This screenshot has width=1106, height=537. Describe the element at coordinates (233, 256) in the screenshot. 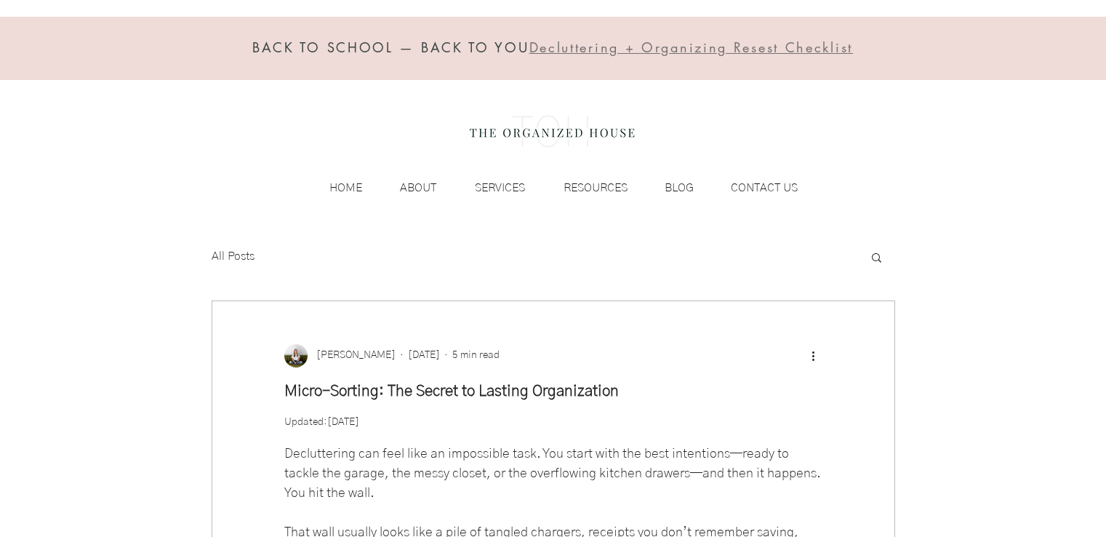

I see `a: All Posts` at that location.